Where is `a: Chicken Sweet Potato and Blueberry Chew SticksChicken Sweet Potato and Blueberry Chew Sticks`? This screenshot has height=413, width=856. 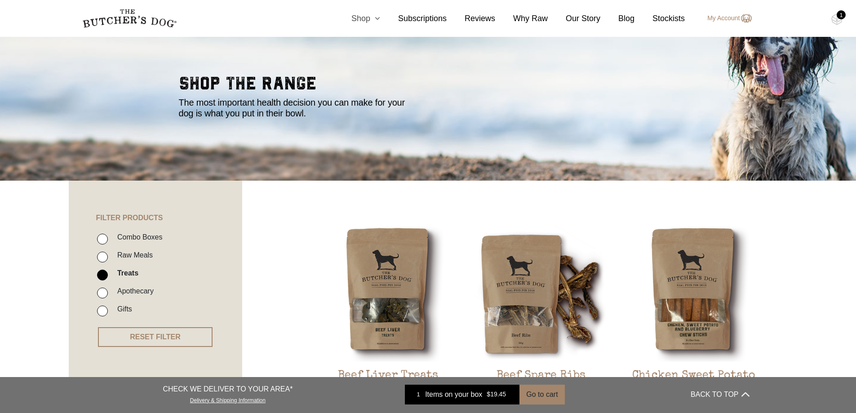
a: Chicken Sweet Potato and Blueberry Chew SticksChicken Sweet Potato and Blueberry Chew Sticks is located at coordinates (693, 318).